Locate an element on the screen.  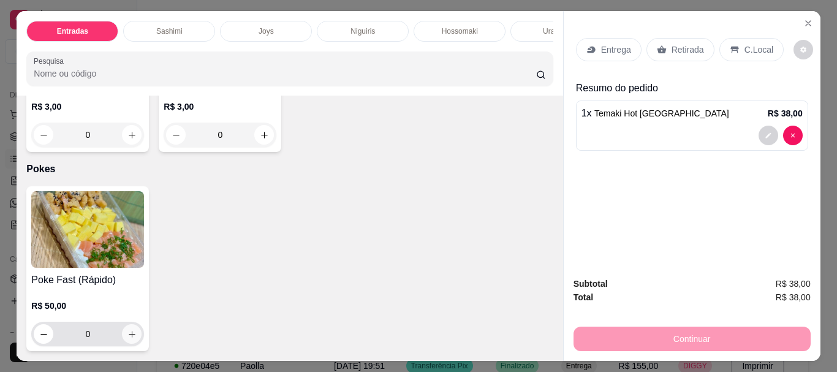
strong: Total is located at coordinates (583, 297).